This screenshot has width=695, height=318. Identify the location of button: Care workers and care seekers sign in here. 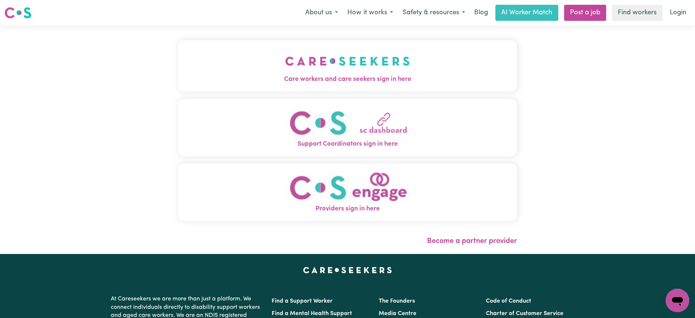
(347, 66).